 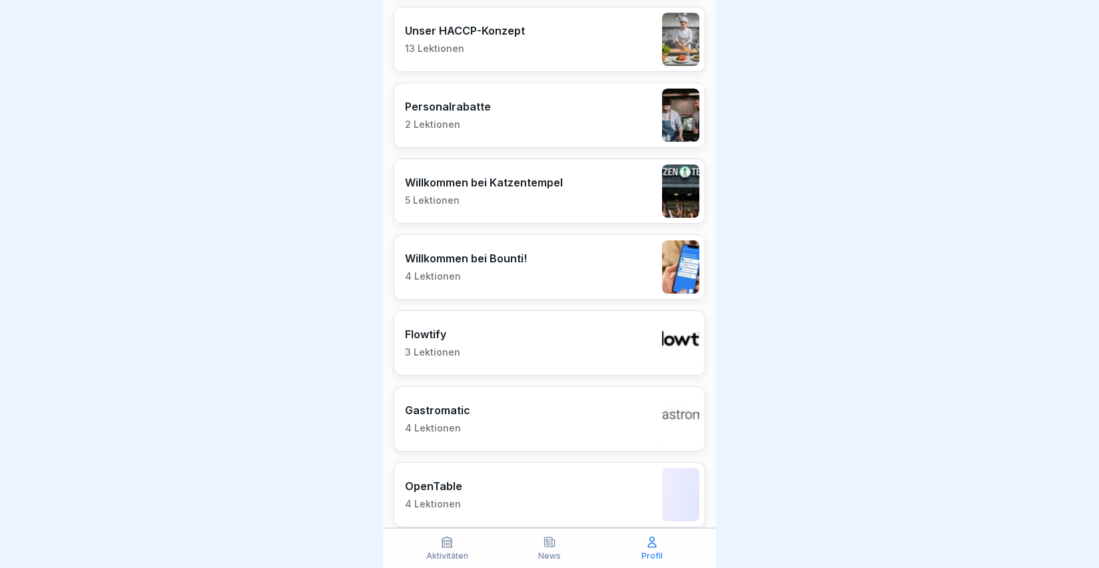 I want to click on p: Personalrabatte, so click(x=447, y=107).